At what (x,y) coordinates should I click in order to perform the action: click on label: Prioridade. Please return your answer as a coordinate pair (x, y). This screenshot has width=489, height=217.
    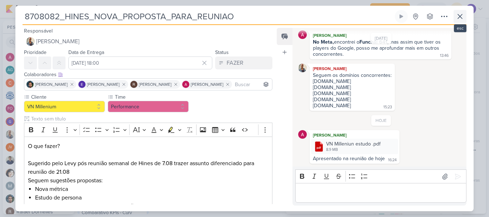
    Looking at the image, I should click on (35, 52).